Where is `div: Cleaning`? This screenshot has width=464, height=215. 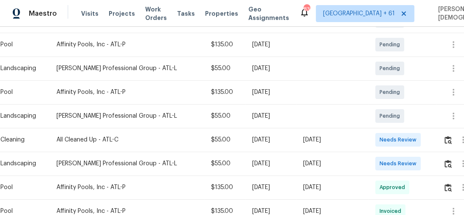 div: Cleaning is located at coordinates (22, 140).